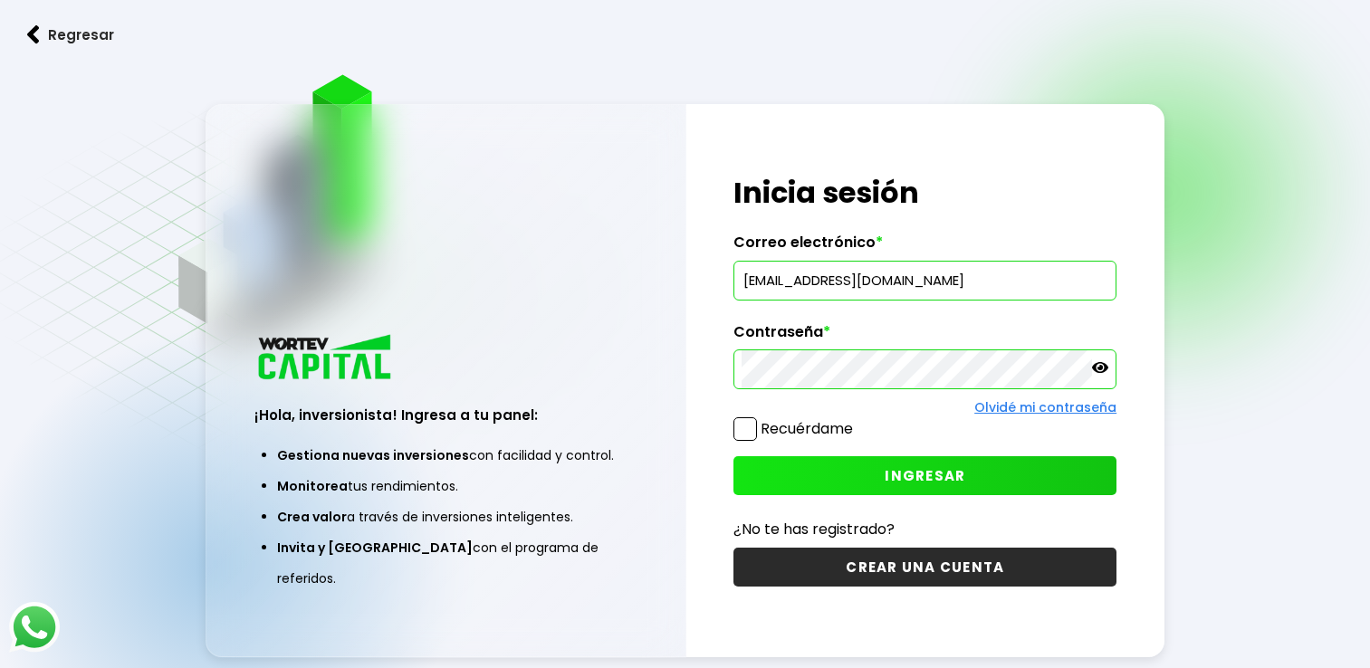 The width and height of the screenshot is (1370, 668). Describe the element at coordinates (924, 529) in the screenshot. I see `p: ¿No te has registrado?` at that location.